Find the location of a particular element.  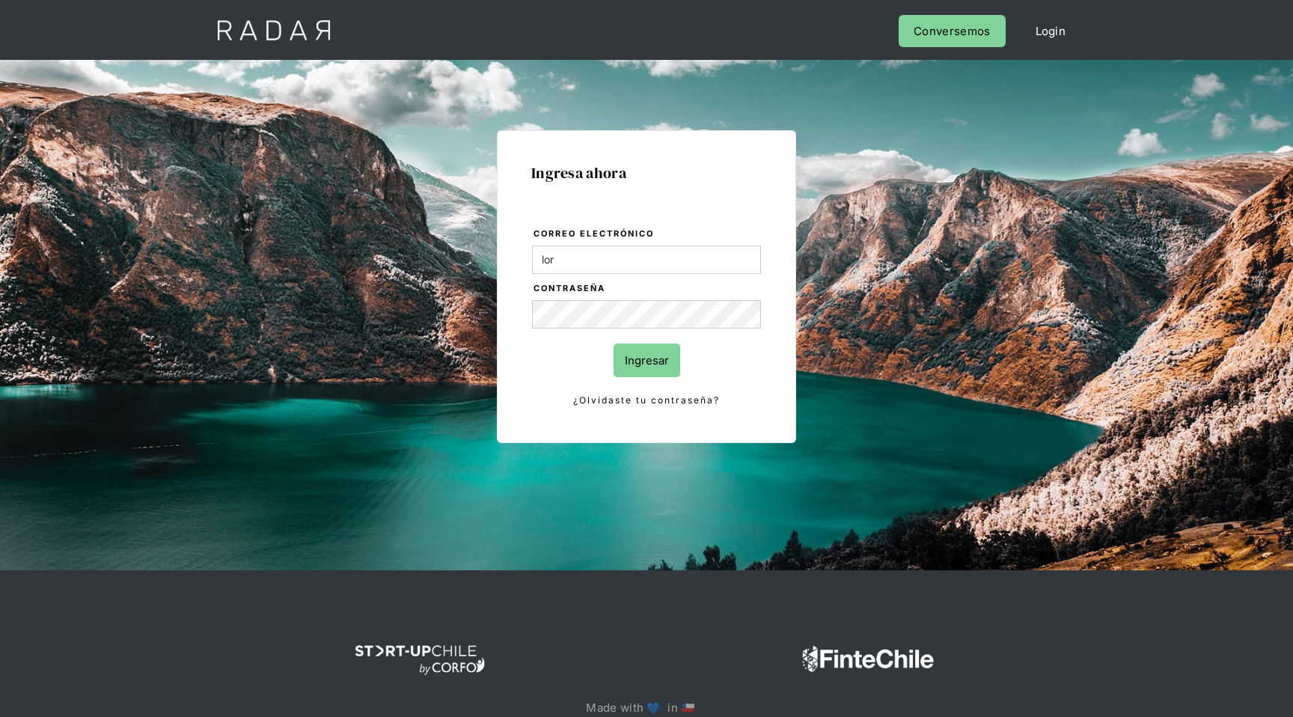

a: Conversemos is located at coordinates (952, 31).